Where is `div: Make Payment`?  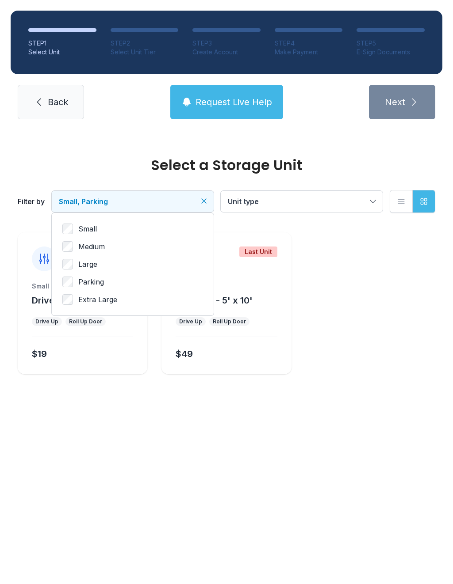
div: Make Payment is located at coordinates (308, 52).